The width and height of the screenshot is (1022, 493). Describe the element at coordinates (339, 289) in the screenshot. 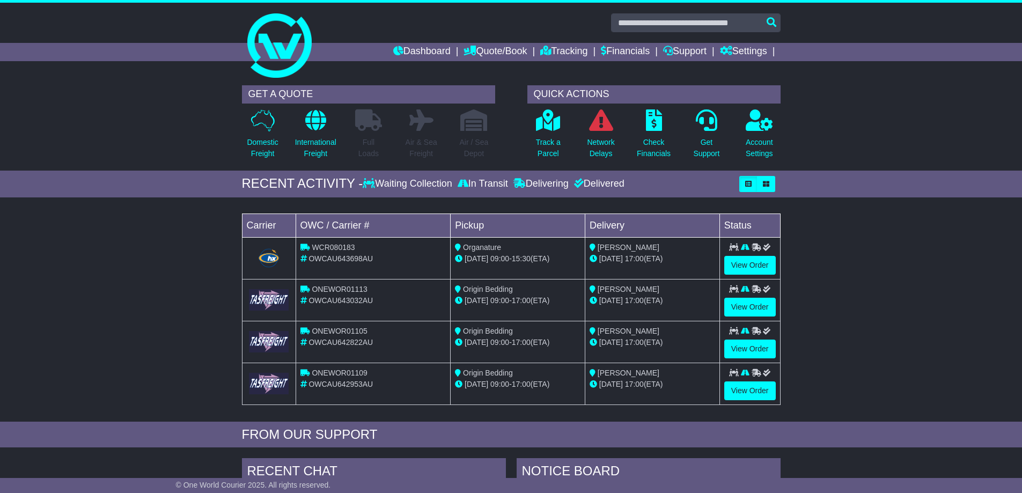

I see `span: ONEWOR01113` at that location.